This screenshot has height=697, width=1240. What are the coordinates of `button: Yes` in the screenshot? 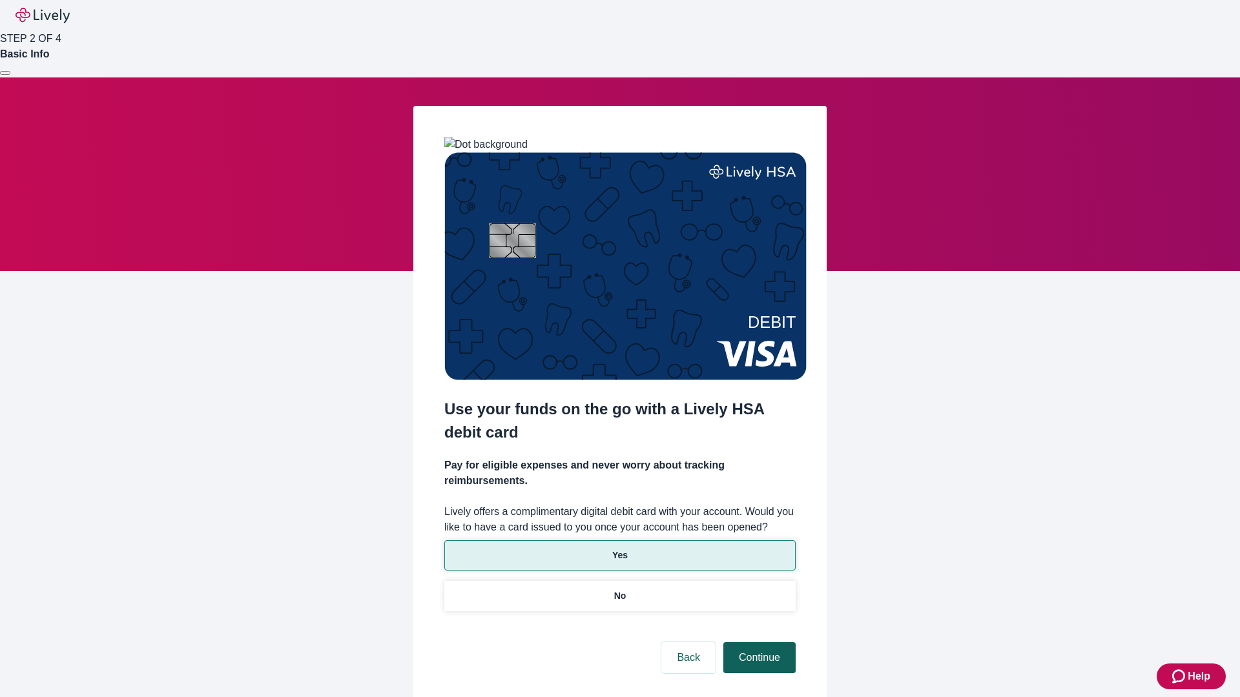 It's located at (620, 555).